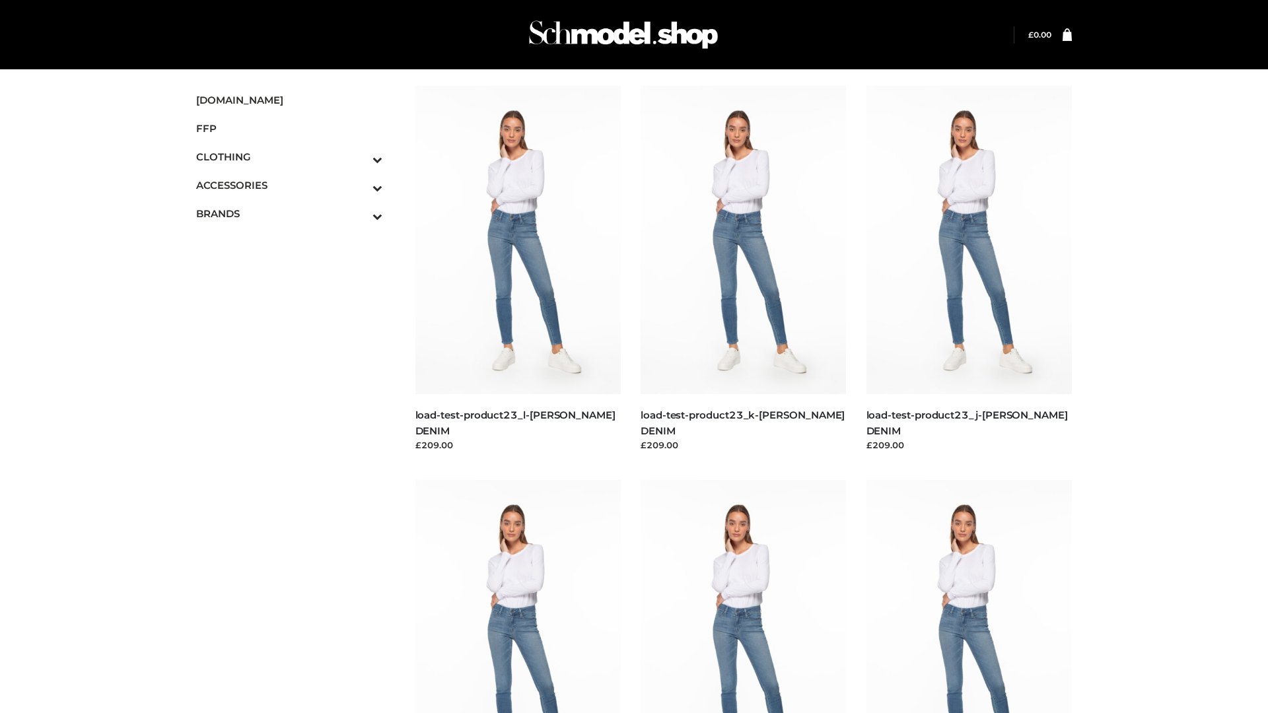 This screenshot has height=713, width=1268. Describe the element at coordinates (1040, 34) in the screenshot. I see `bdi: 0.00` at that location.